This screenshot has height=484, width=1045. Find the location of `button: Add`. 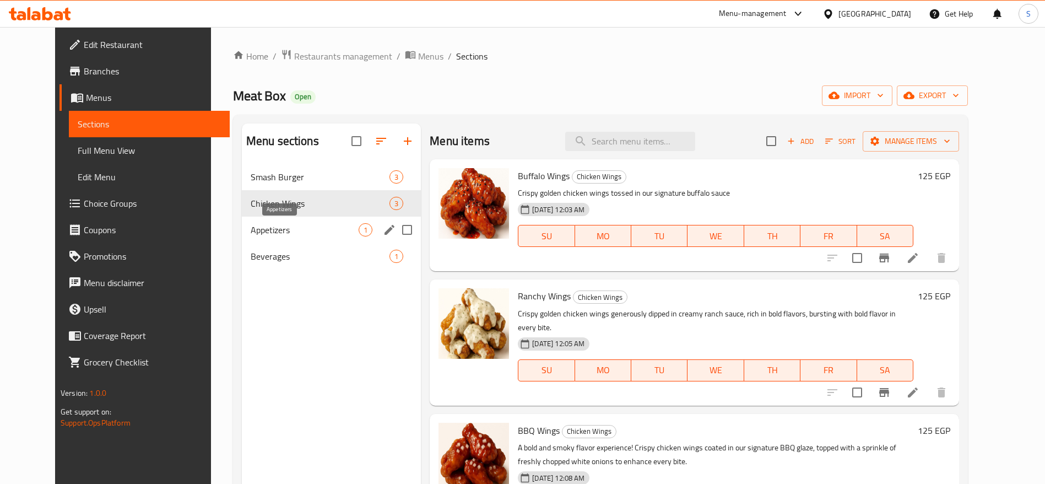

button: Add is located at coordinates (801, 141).